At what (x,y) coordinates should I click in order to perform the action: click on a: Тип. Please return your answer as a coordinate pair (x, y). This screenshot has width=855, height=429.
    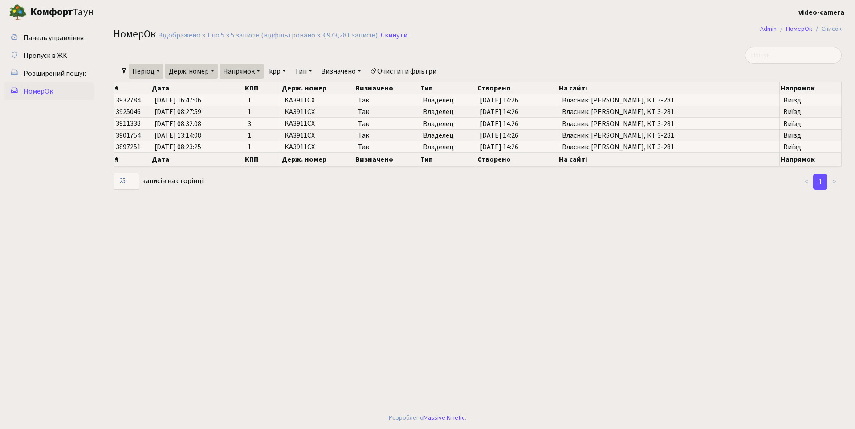
    Looking at the image, I should click on (303, 71).